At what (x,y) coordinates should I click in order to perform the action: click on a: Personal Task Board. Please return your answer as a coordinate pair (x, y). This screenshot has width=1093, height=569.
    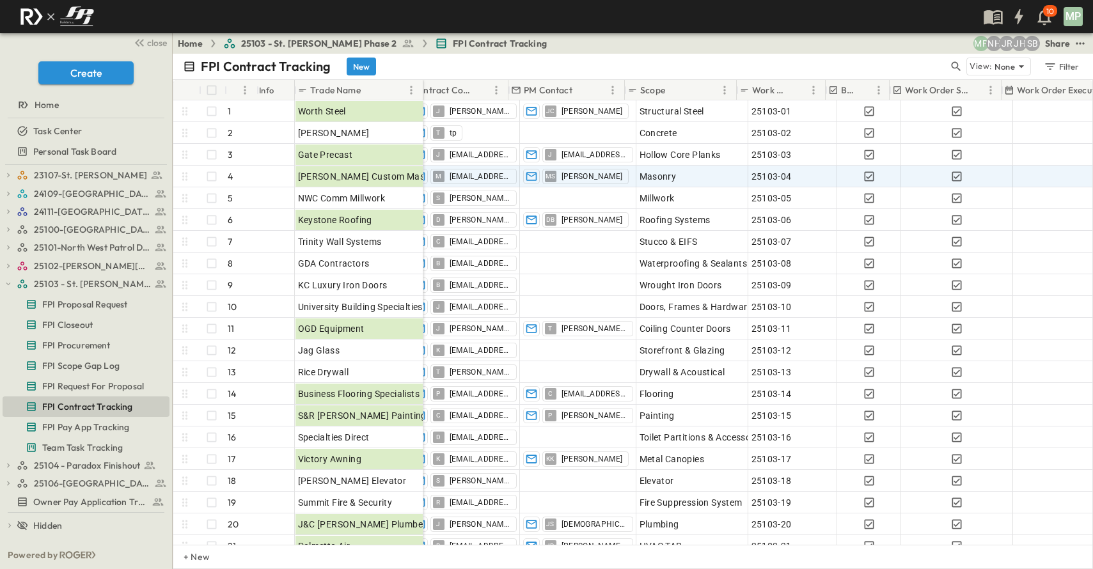
    Looking at the image, I should click on (84, 152).